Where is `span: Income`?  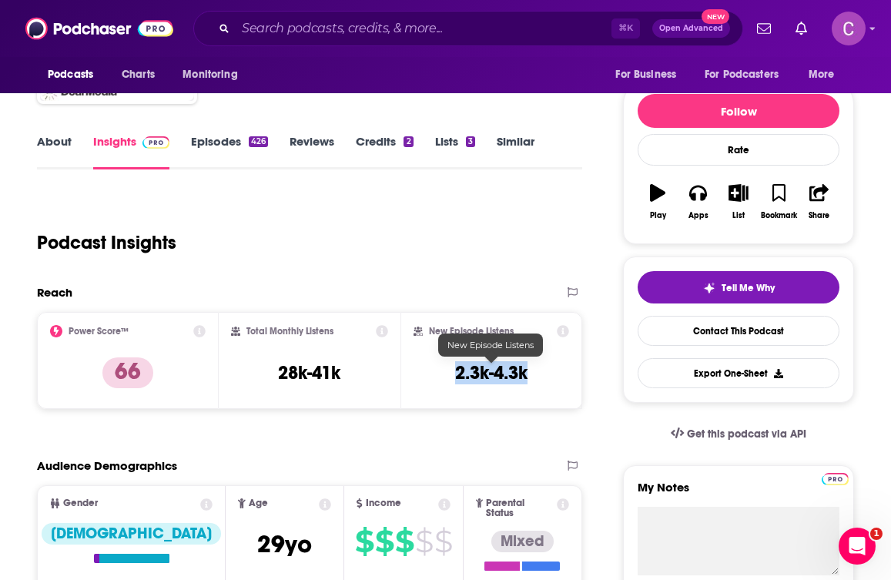 span: Income is located at coordinates (384, 503).